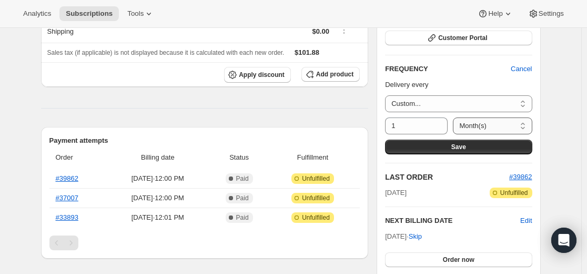  What do you see at coordinates (307, 52) in the screenshot?
I see `span: $101.88` at bounding box center [307, 52].